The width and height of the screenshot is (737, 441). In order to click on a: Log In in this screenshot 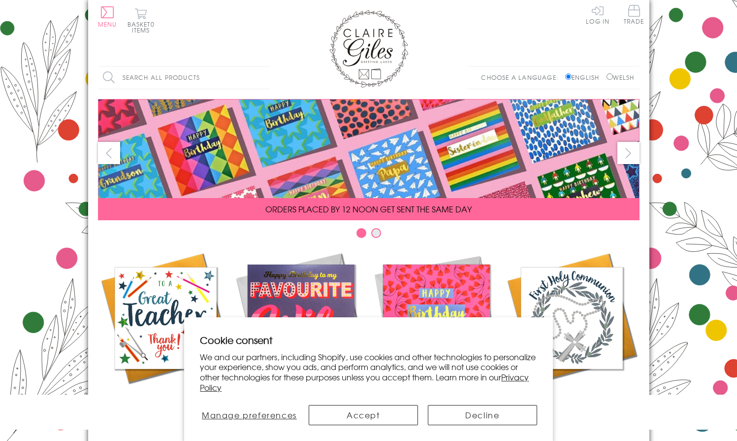, I will do `click(598, 14)`.